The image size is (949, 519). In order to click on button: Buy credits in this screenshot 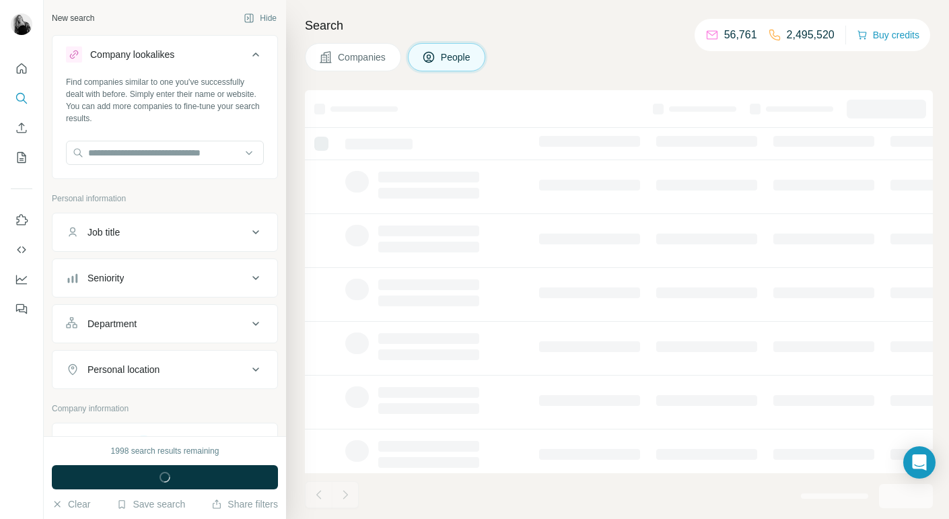, I will do `click(888, 35)`.